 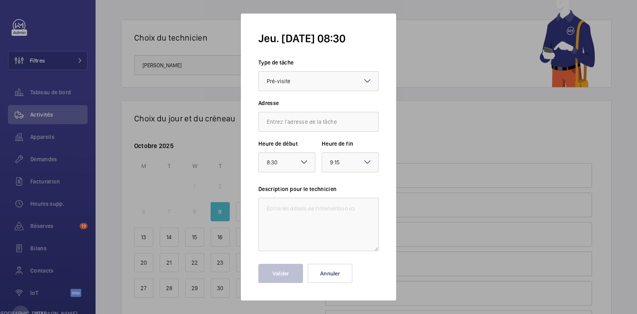 I want to click on span: Pré-visite, so click(x=278, y=81).